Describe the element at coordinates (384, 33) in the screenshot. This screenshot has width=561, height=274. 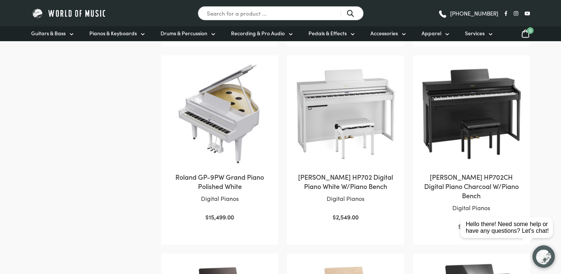
I see `span: Accessories` at that location.